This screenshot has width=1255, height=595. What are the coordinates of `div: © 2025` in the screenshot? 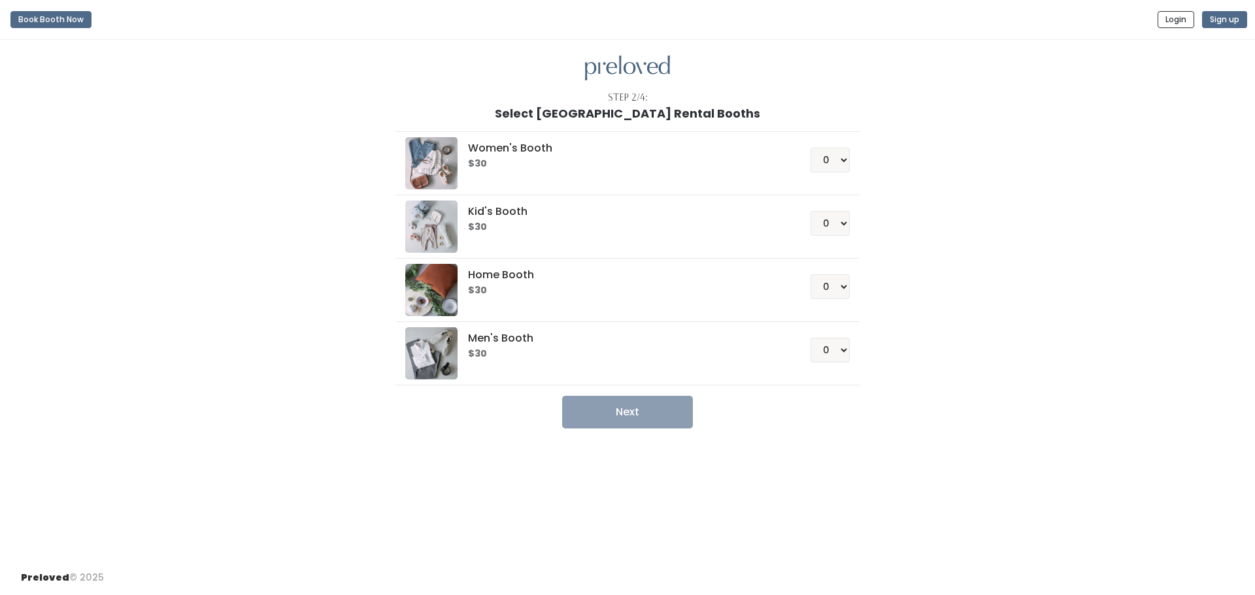 It's located at (62, 572).